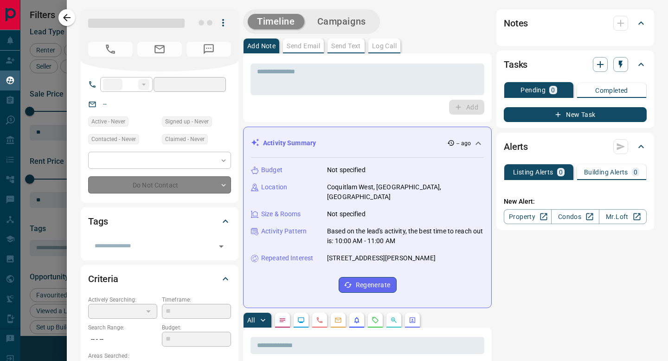 Image resolution: width=668 pixels, height=361 pixels. Describe the element at coordinates (575, 64) in the screenshot. I see `div: Tasks` at that location.